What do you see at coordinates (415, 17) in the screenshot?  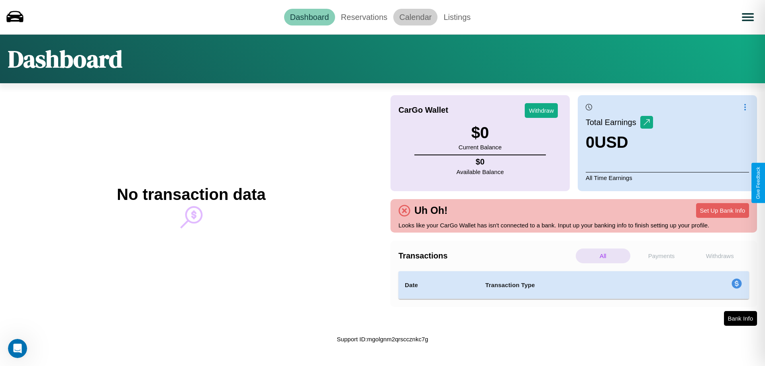 I see `a: Calendar` at bounding box center [415, 17].